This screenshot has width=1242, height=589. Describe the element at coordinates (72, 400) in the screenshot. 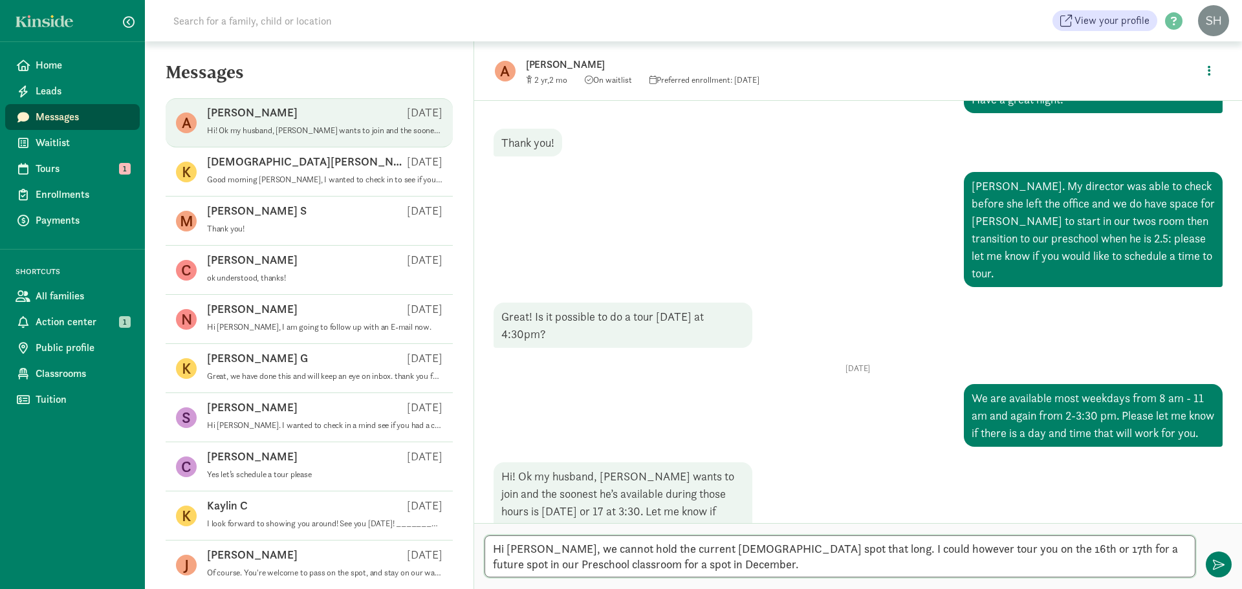

I see `a: Tuition` at that location.